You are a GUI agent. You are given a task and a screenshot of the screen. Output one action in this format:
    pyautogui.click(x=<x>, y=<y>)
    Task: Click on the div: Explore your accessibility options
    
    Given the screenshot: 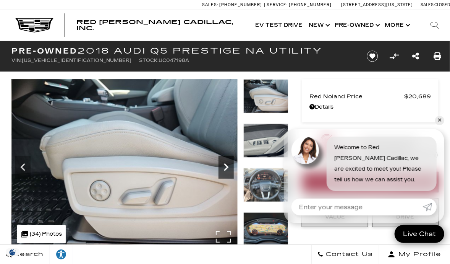 What is the action you would take?
    pyautogui.click(x=61, y=254)
    